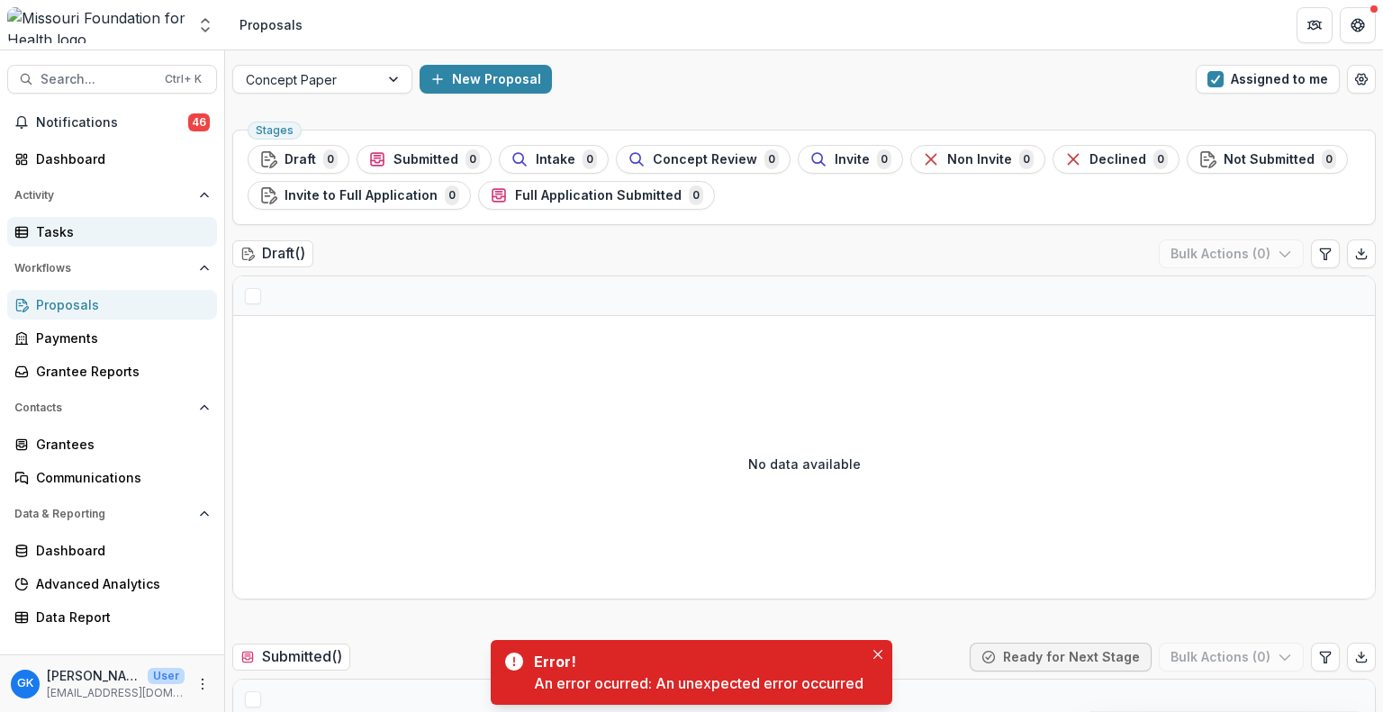  What do you see at coordinates (275, 131) in the screenshot?
I see `span: Stages` at bounding box center [275, 131].